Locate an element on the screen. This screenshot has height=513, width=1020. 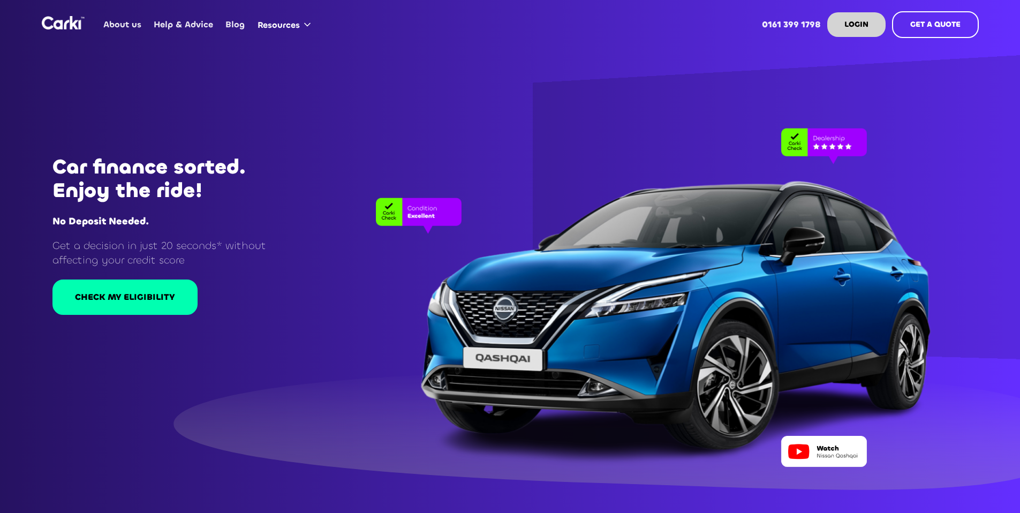
div: CHECK MY ELIGIBILITY is located at coordinates (125, 297).